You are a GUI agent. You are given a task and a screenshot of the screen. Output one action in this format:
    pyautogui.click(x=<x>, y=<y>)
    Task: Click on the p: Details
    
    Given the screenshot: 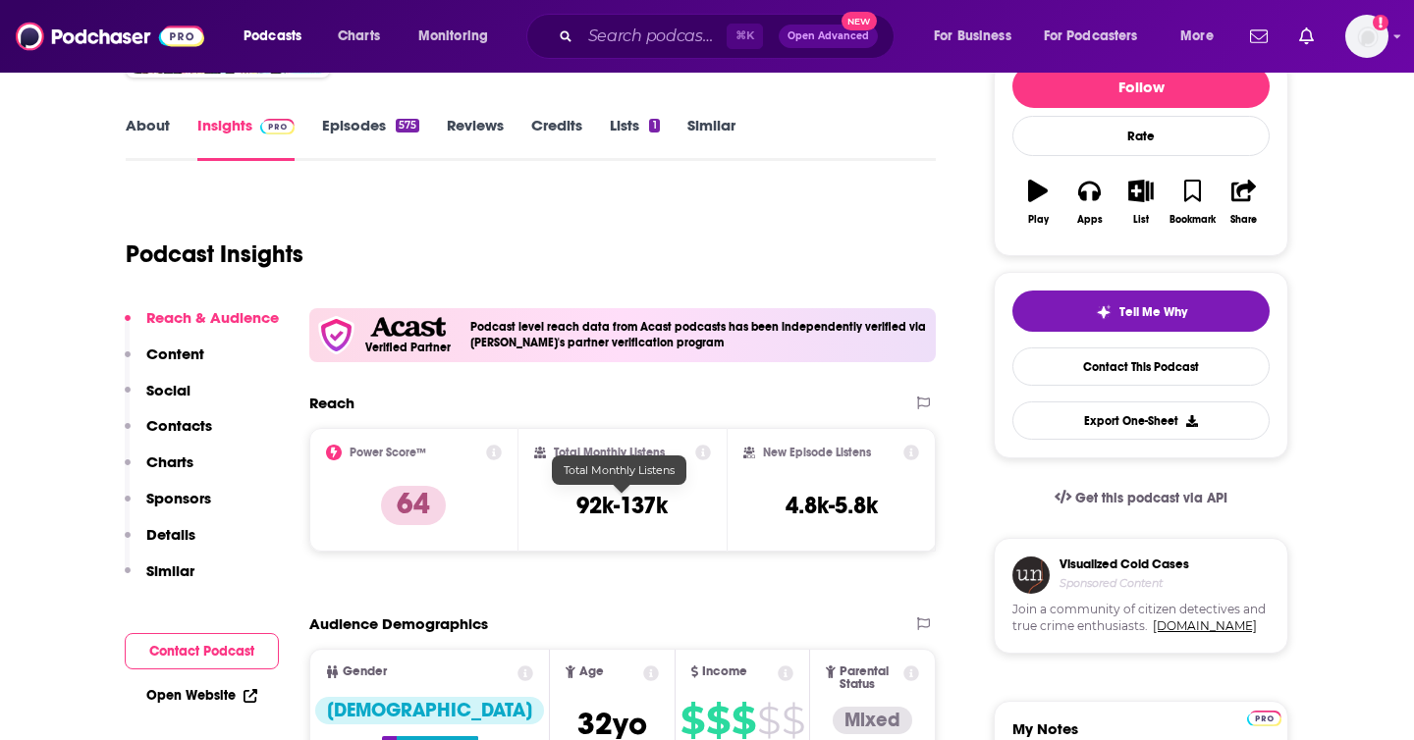 What is the action you would take?
    pyautogui.click(x=171, y=534)
    